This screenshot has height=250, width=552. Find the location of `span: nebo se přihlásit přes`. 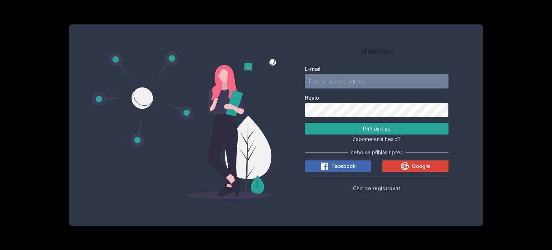

span: nebo se přihlásit přes is located at coordinates (377, 152).